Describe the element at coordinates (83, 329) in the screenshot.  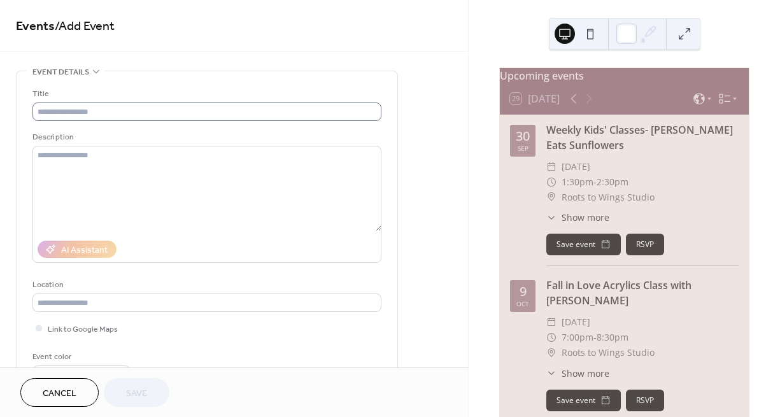
I see `span: Link to Google Maps` at that location.